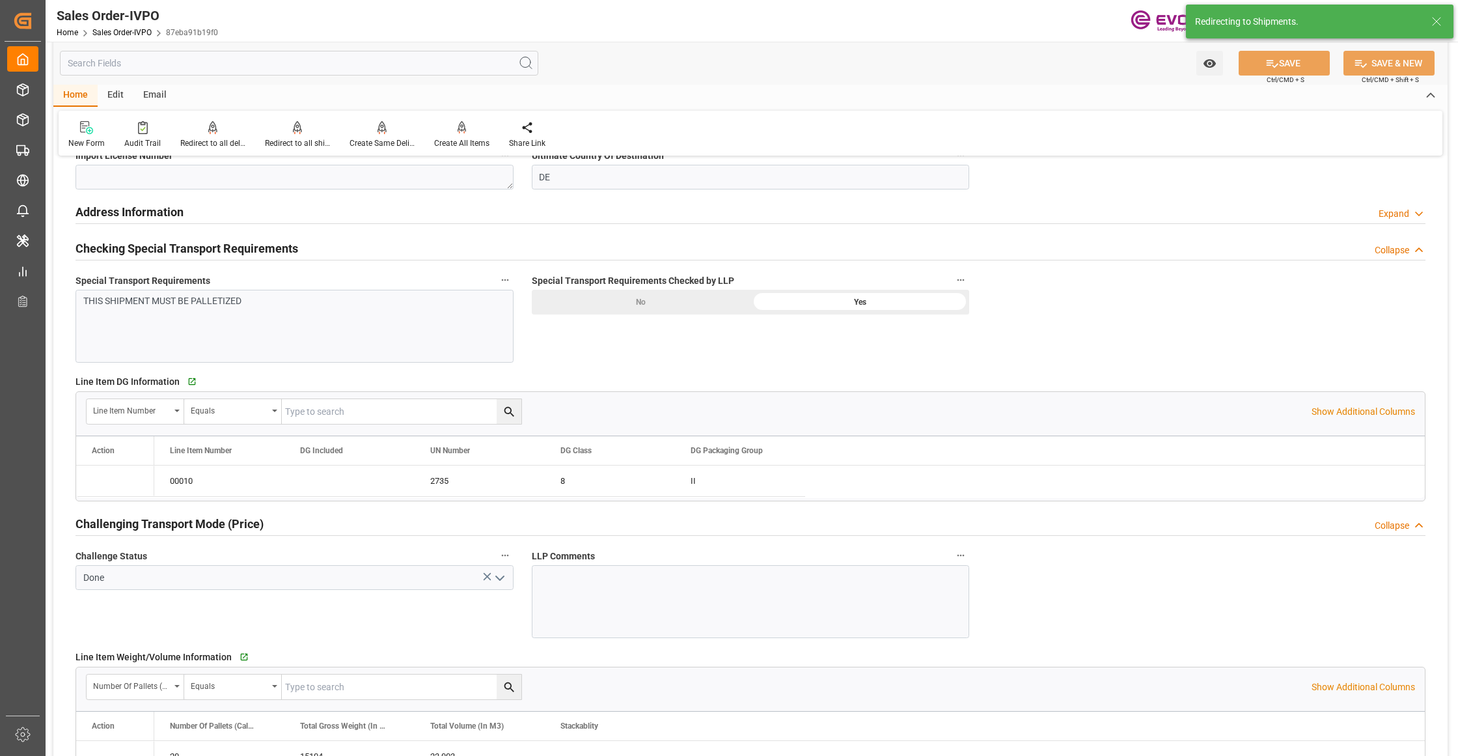 The width and height of the screenshot is (1458, 756). Describe the element at coordinates (297, 143) in the screenshot. I see `div: Redirect to all shipments` at that location.